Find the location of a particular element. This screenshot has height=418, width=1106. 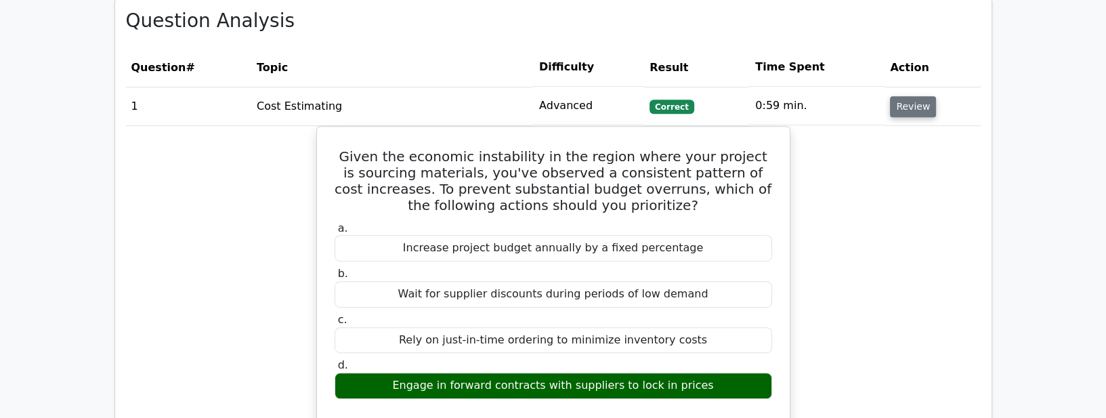

div: Rely on just-in-time ordering to minimize inventory costs is located at coordinates (553, 340).